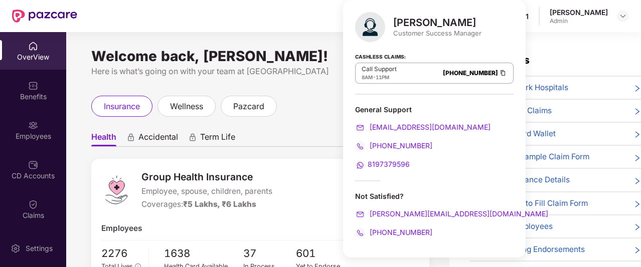 The height and width of the screenshot is (267, 641). Describe the element at coordinates (249, 106) in the screenshot. I see `span: pazcard` at that location.